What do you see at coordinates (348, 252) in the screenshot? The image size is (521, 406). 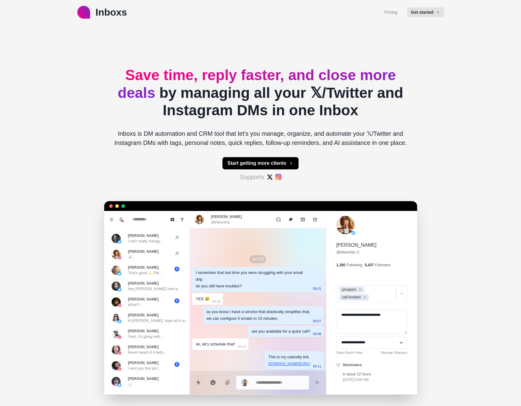 I see `a: @inboxshq` at bounding box center [348, 252].